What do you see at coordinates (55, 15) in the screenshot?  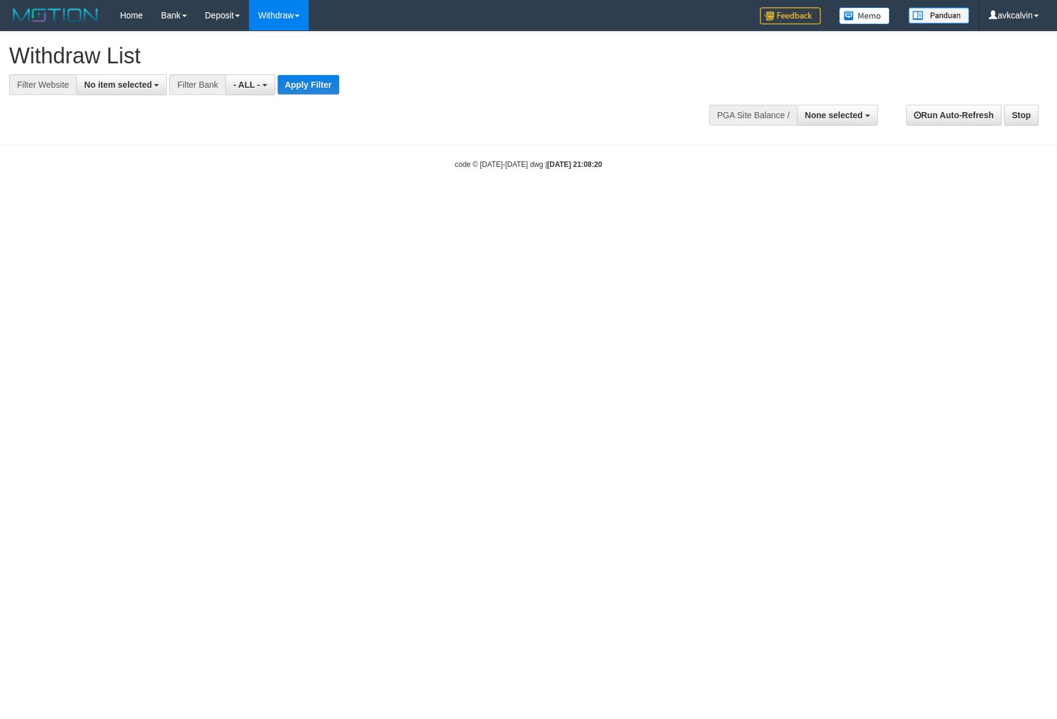 I see `img: MOTION_logo.png` at bounding box center [55, 15].